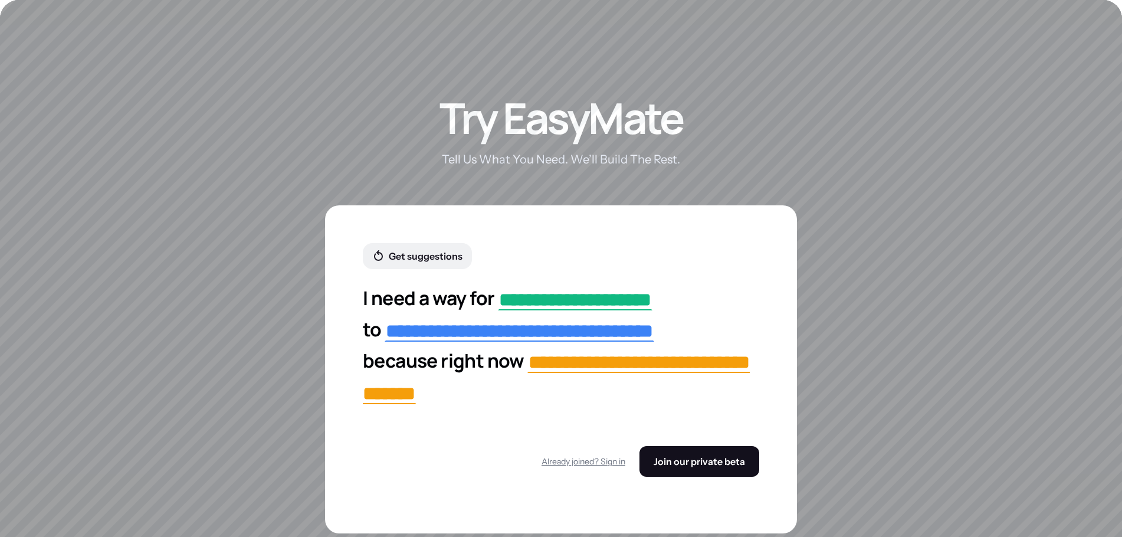 The height and width of the screenshot is (537, 1122). I want to click on button: Already joined? Sign in, so click(583, 461).